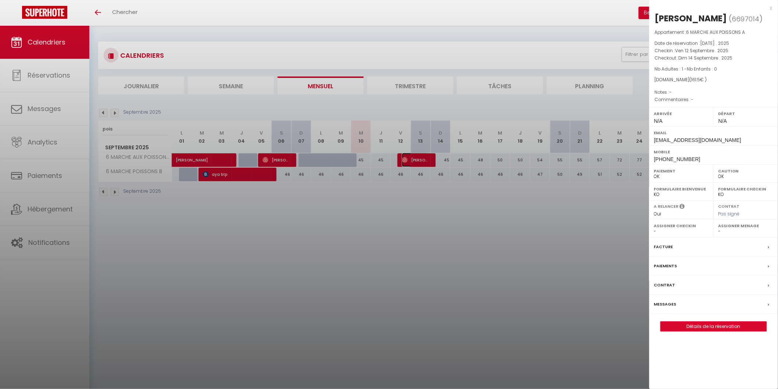 This screenshot has height=389, width=778. I want to click on label: Formulaire Bienvenue, so click(682, 189).